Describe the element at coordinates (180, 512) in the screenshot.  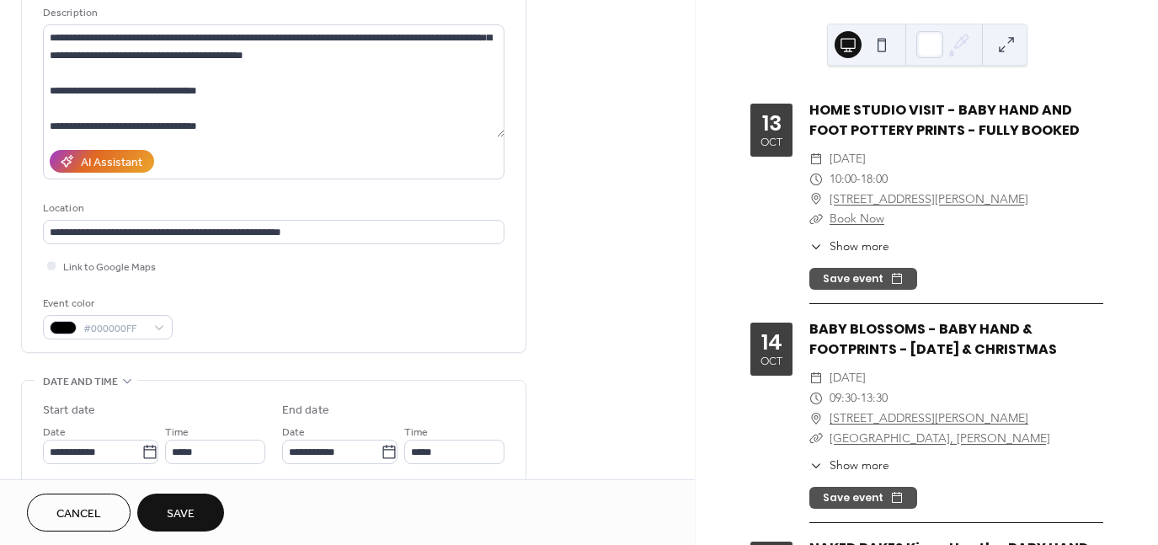
I see `button: Save` at that location.